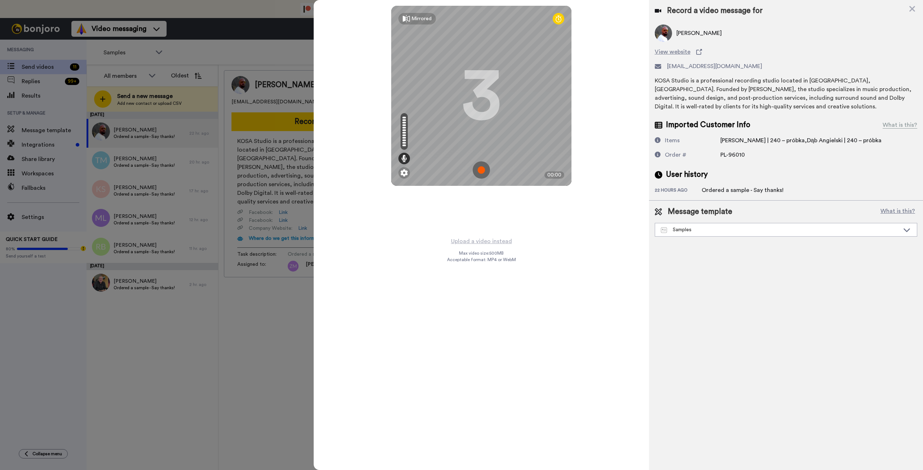 Image resolution: width=923 pixels, height=470 pixels. I want to click on button: Upload a video instead, so click(481, 241).